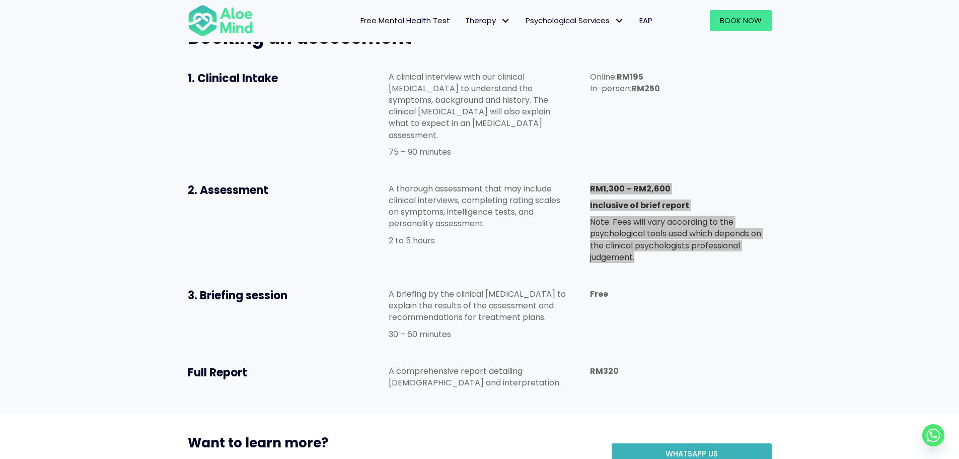 Image resolution: width=959 pixels, height=459 pixels. What do you see at coordinates (740, 21) in the screenshot?
I see `a: Book Now` at bounding box center [740, 21].